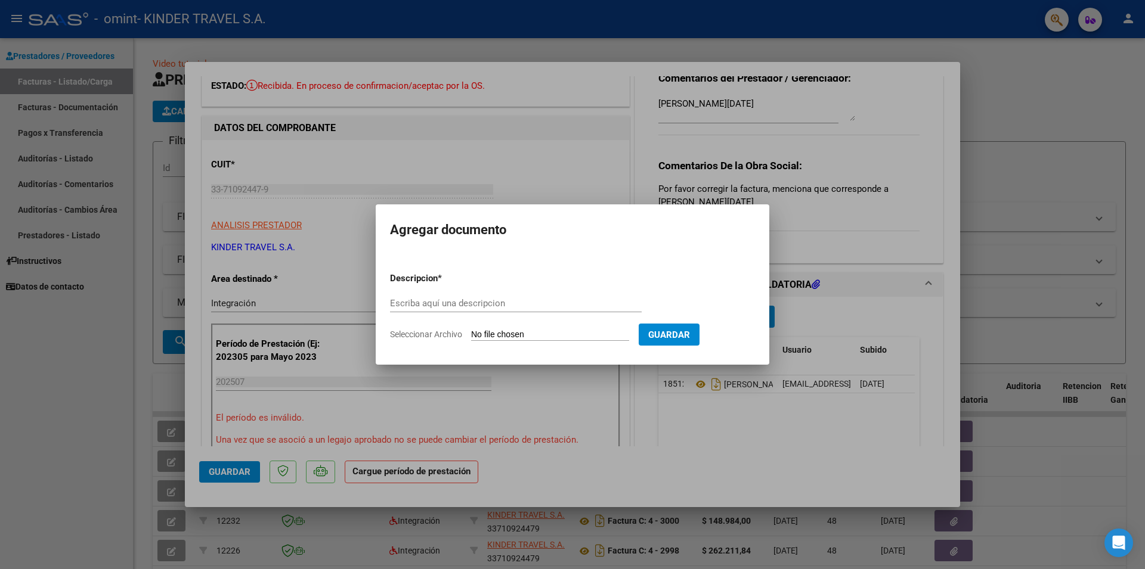 Image resolution: width=1145 pixels, height=569 pixels. Describe the element at coordinates (669, 335) in the screenshot. I see `span: Guardar` at that location.